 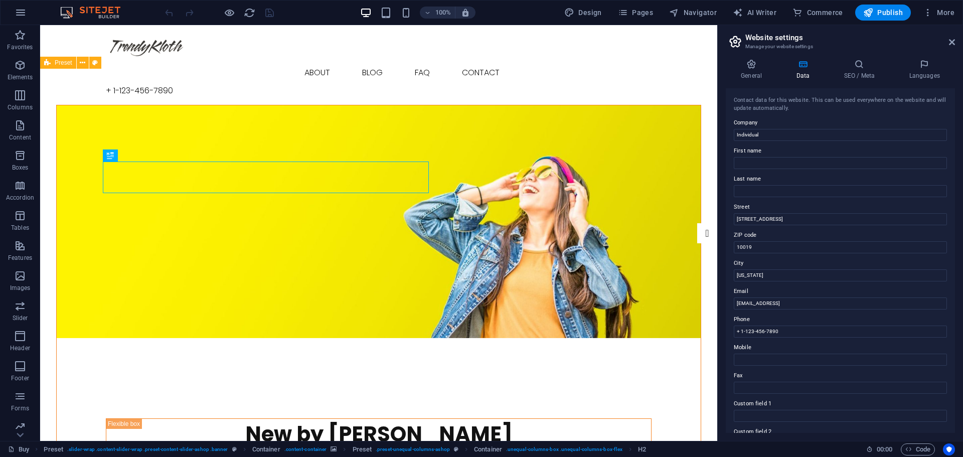 What do you see at coordinates (20, 137) in the screenshot?
I see `p: Content` at bounding box center [20, 137].